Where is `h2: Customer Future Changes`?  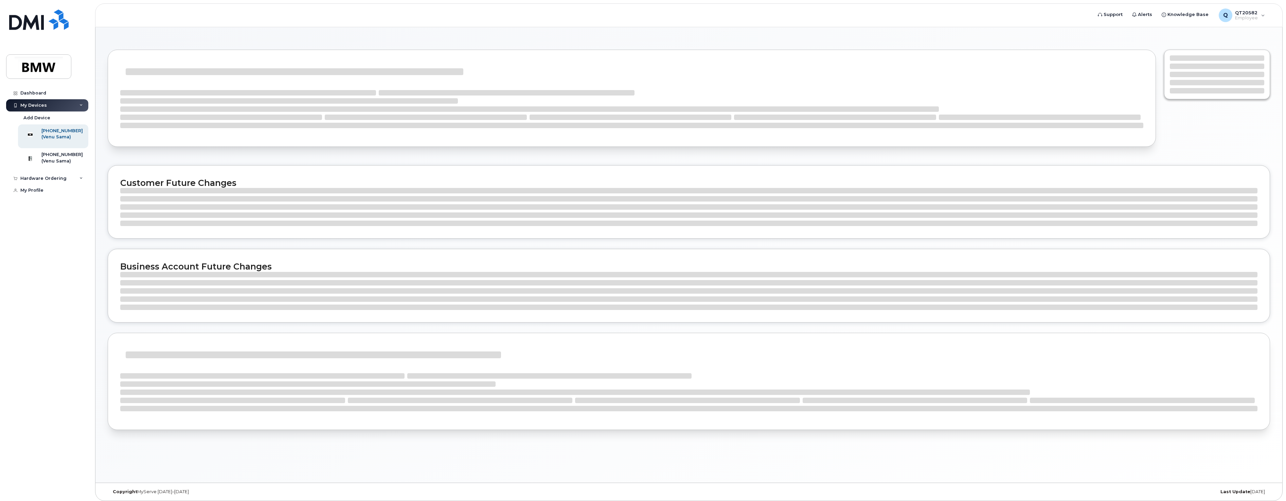
h2: Customer Future Changes is located at coordinates (689, 183).